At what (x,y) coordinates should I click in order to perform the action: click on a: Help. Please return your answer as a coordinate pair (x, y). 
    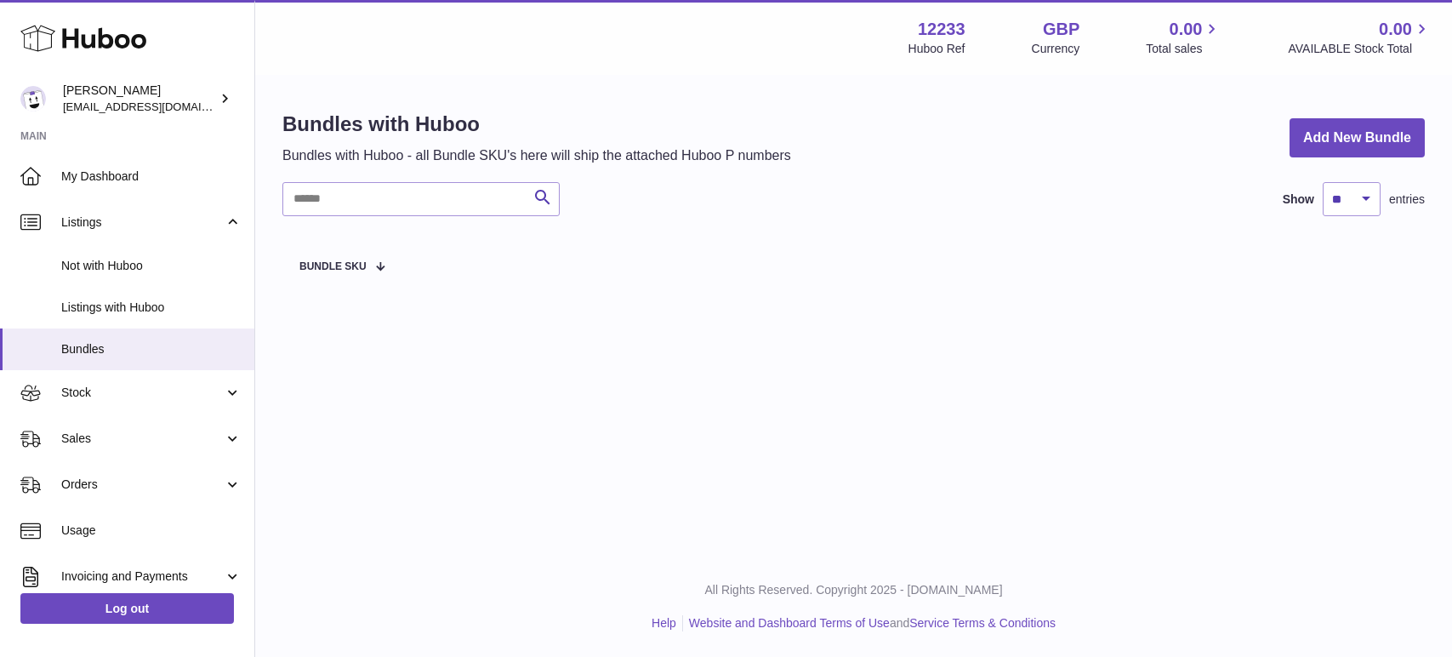
    Looking at the image, I should click on (663, 623).